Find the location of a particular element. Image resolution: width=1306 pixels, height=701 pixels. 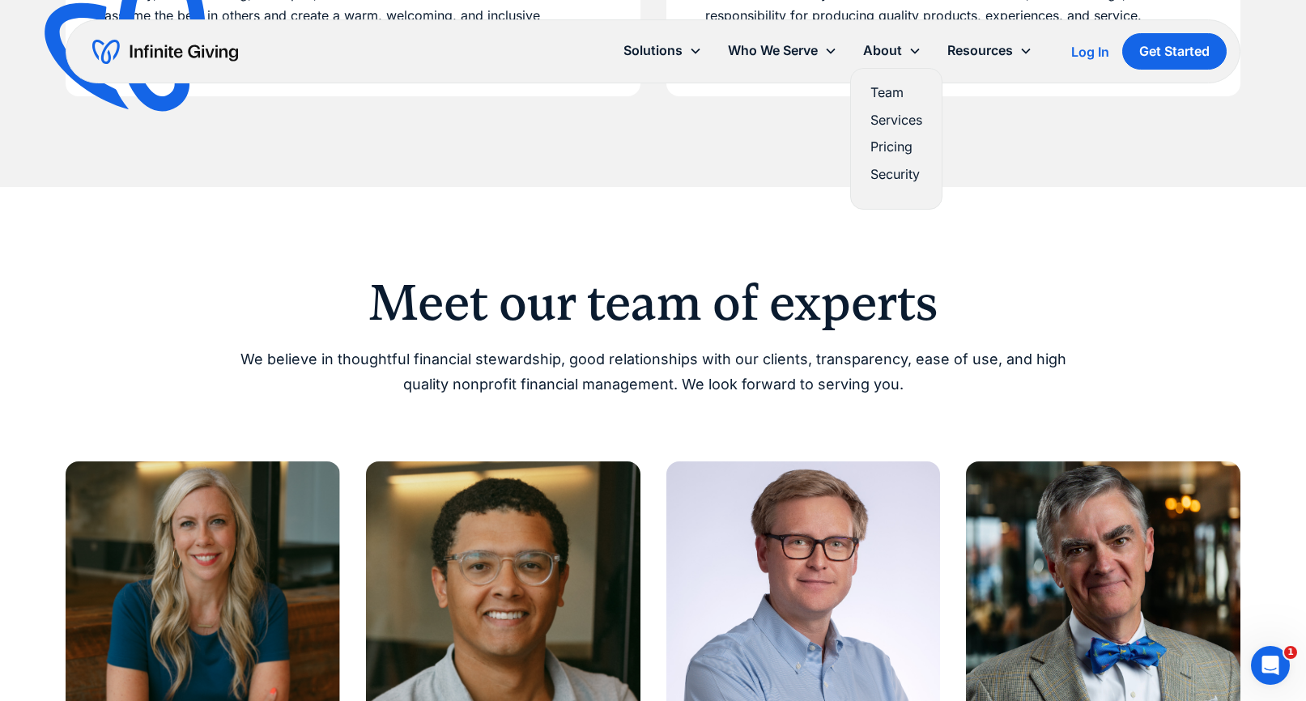

a: Get Started is located at coordinates (1174, 51).